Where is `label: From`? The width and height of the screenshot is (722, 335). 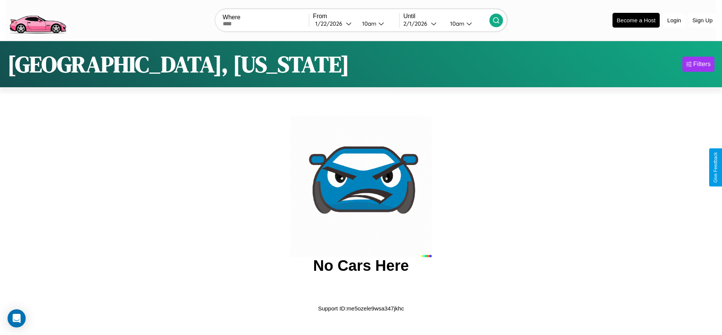
label: From is located at coordinates (356, 16).